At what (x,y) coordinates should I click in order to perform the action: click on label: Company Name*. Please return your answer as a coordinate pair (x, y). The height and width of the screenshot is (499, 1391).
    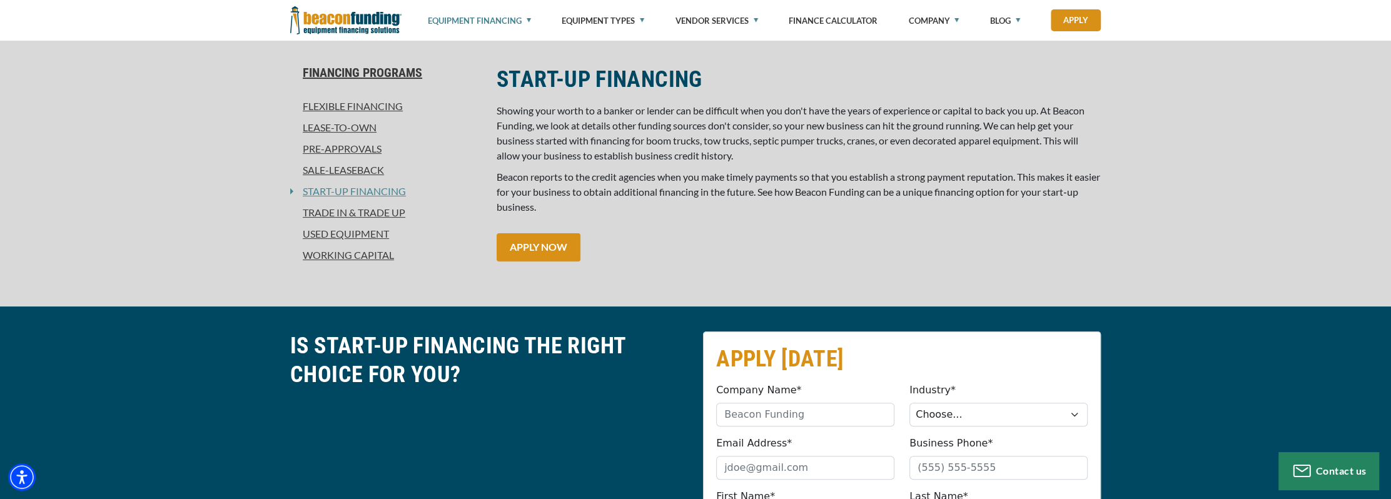
    Looking at the image, I should click on (759, 390).